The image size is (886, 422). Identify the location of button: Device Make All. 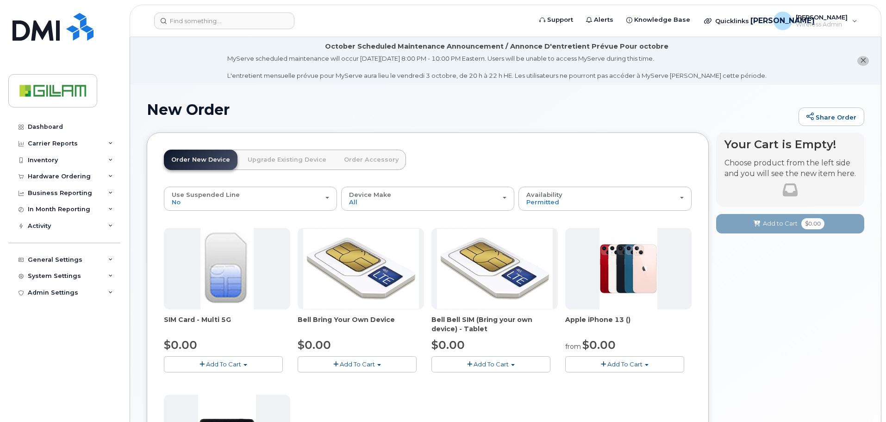
(428, 199).